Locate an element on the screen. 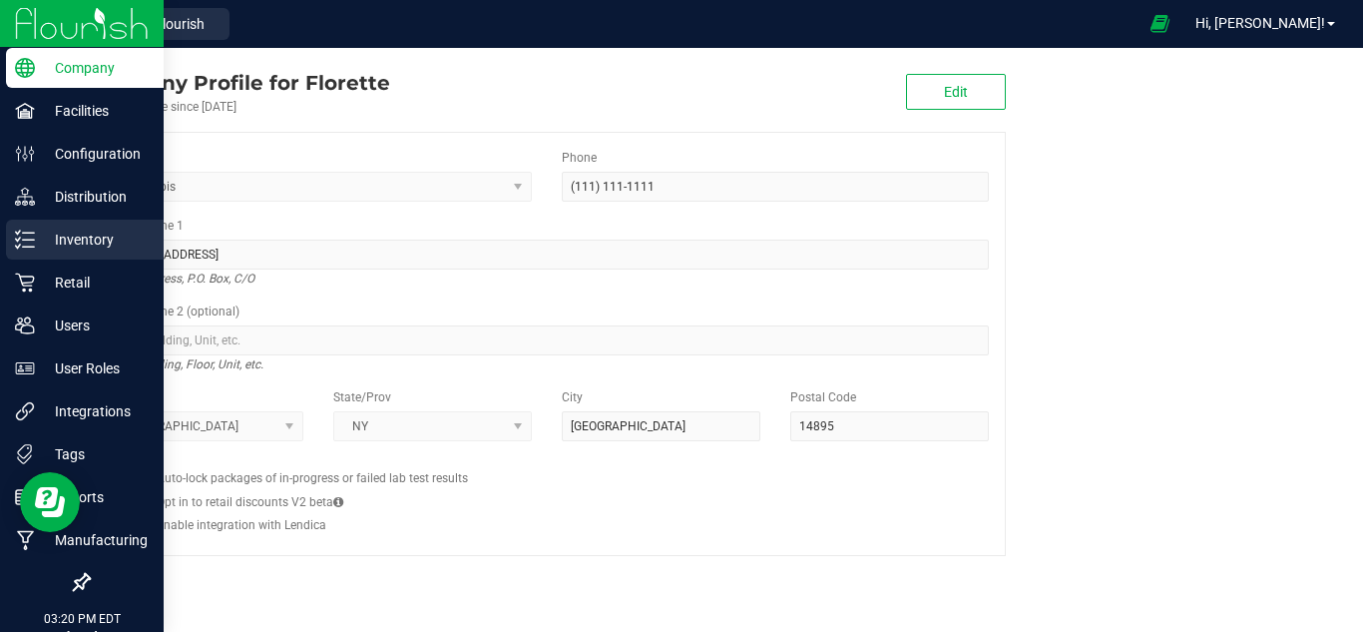  p: Manufacturing is located at coordinates (95, 540).